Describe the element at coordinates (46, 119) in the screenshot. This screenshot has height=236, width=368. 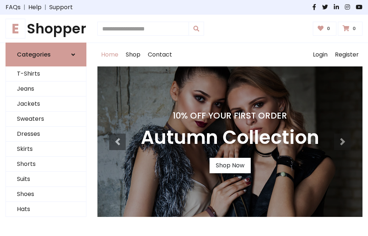
I see `a: Sweaters` at that location.